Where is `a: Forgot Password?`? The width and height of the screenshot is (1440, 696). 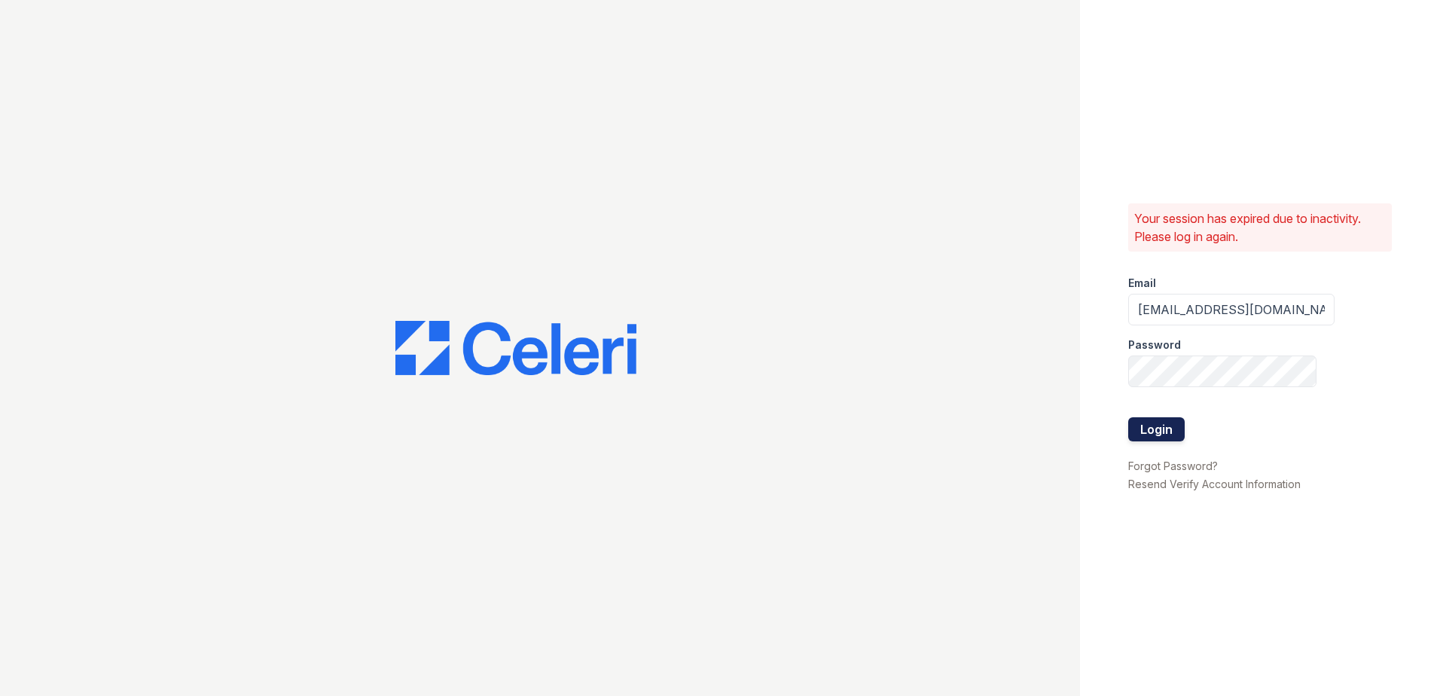 a: Forgot Password? is located at coordinates (1172, 465).